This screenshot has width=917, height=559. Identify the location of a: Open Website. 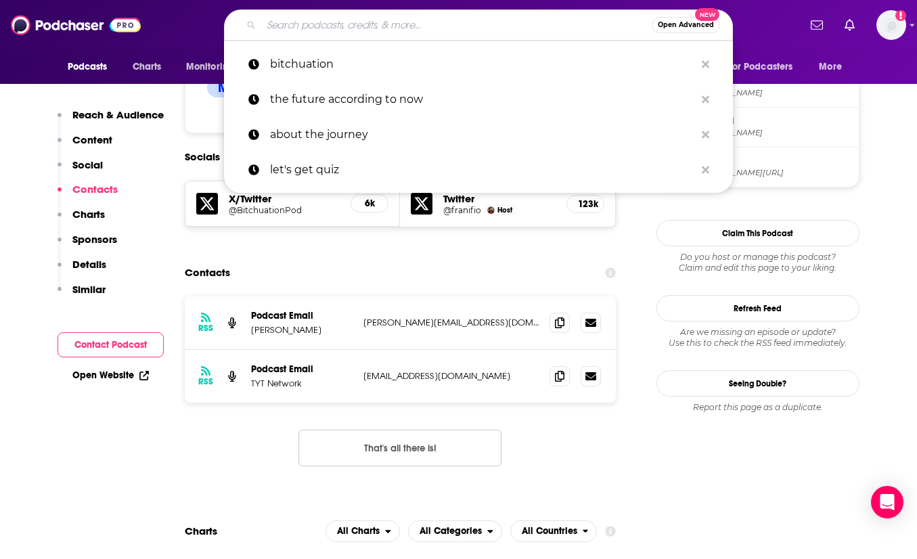
(110, 375).